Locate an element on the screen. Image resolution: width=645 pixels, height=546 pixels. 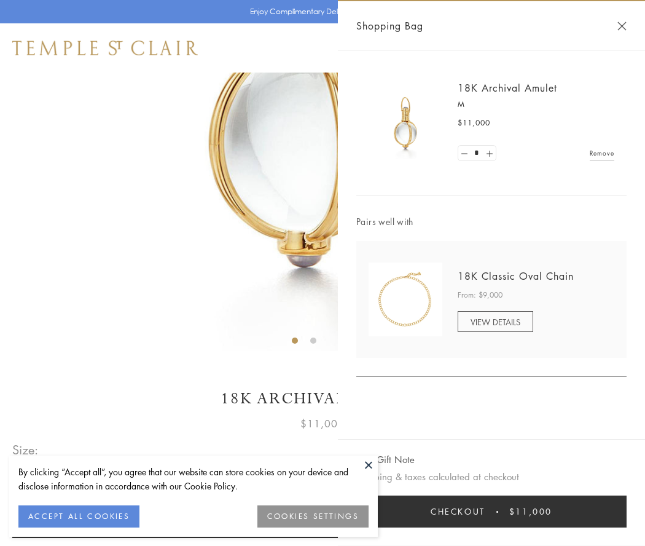
span: Pairs well with is located at coordinates (492, 221).